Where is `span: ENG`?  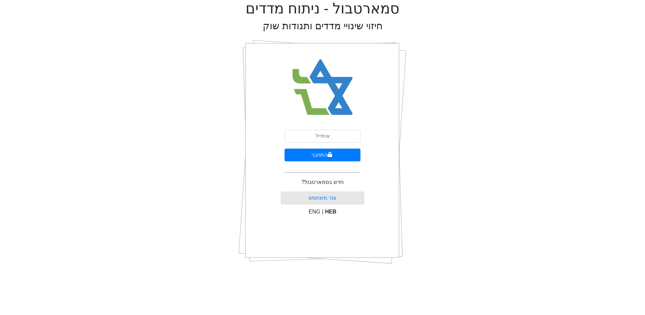 span: ENG is located at coordinates (314, 211).